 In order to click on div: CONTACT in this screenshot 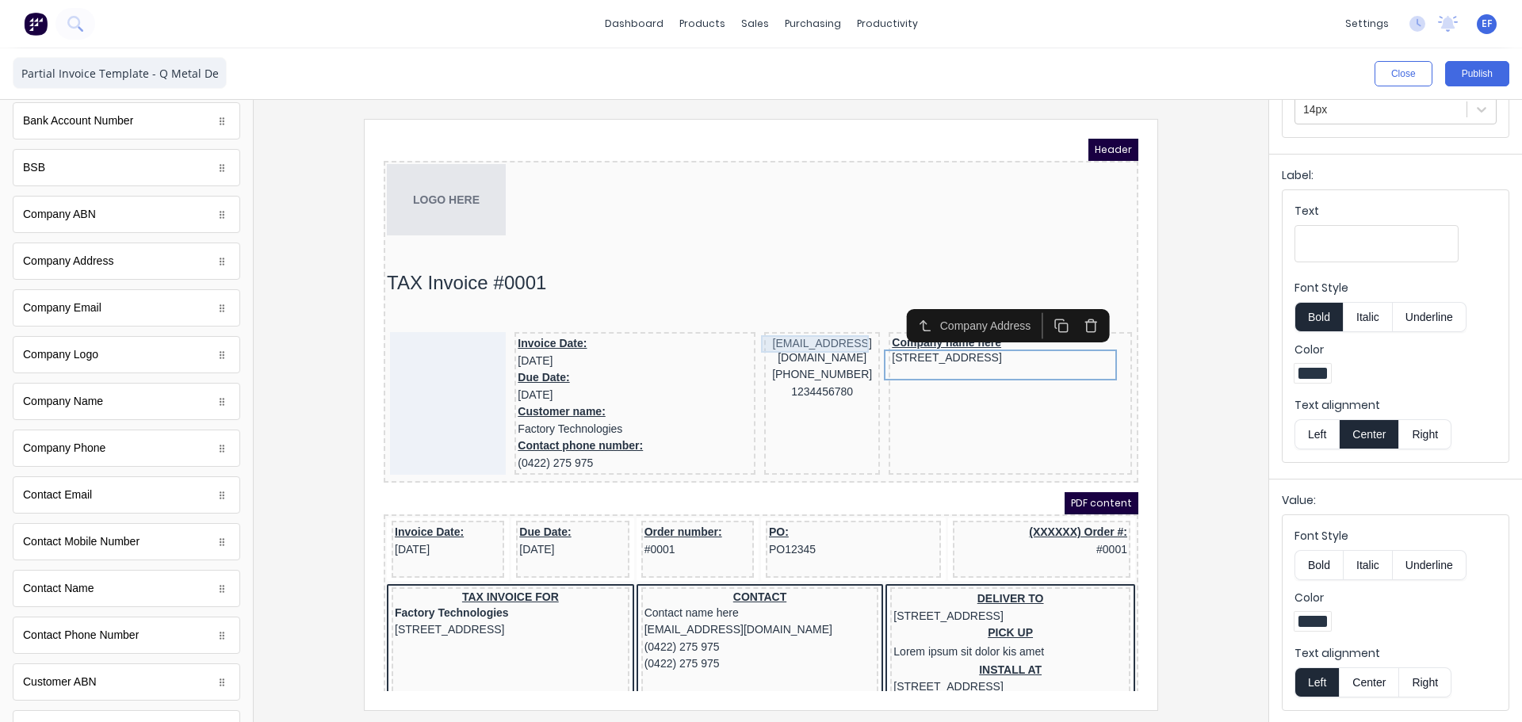, I will do `click(377, 459)`.